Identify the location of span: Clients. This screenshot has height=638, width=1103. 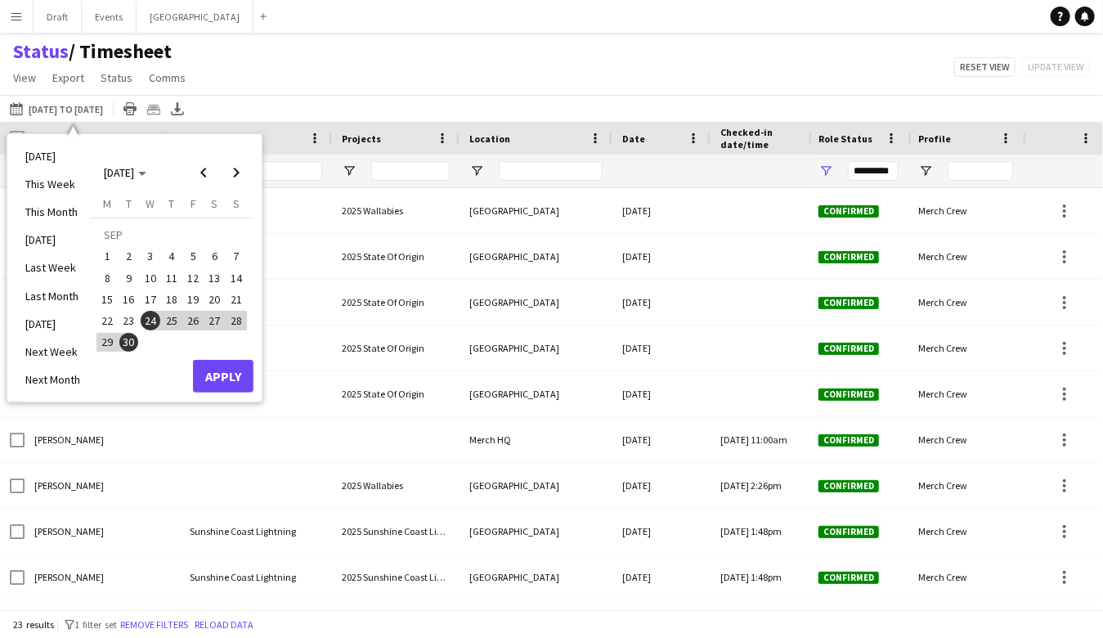
(206, 138).